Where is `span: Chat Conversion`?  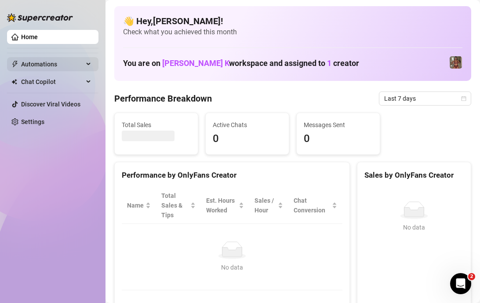
span: Chat Conversion is located at coordinates (312, 205).